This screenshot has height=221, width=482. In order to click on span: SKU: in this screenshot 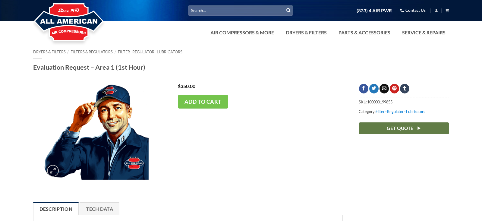, I will do `click(404, 102)`.